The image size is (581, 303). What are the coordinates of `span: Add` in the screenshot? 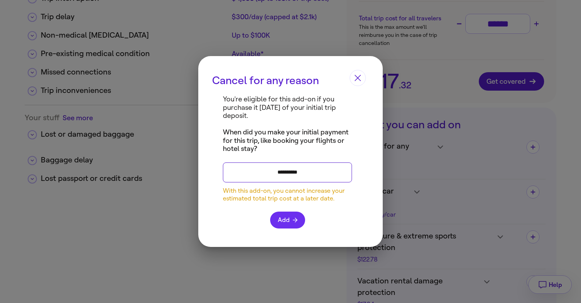 It's located at (287, 220).